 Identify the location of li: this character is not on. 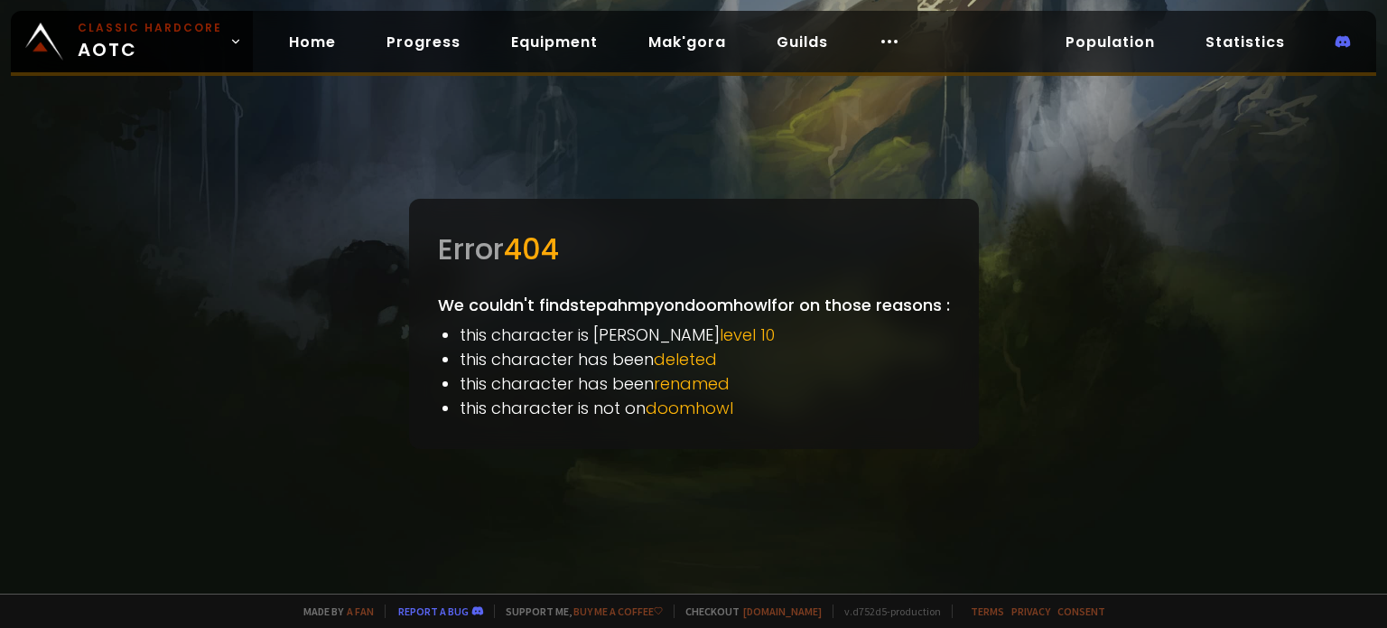
(704, 407).